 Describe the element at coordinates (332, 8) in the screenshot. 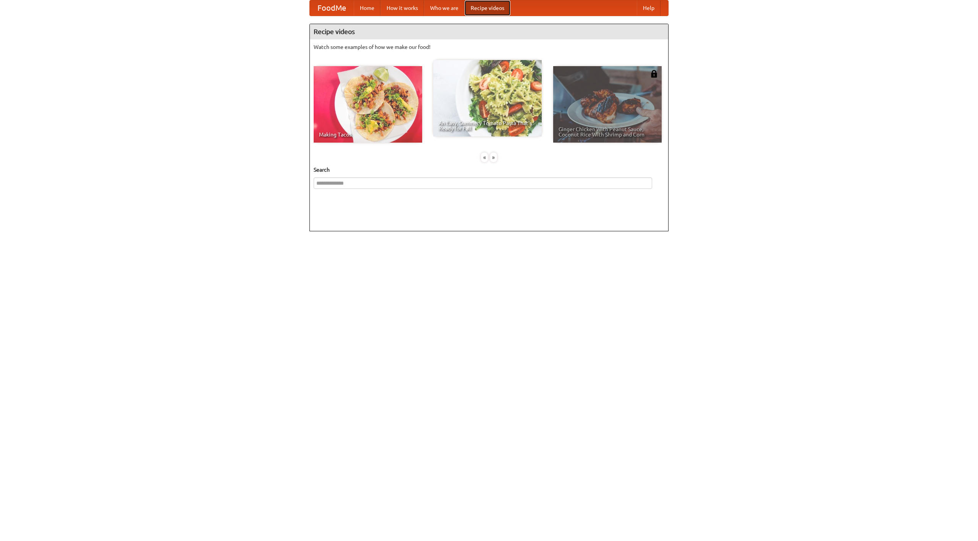

I see `a: FoodMe` at that location.